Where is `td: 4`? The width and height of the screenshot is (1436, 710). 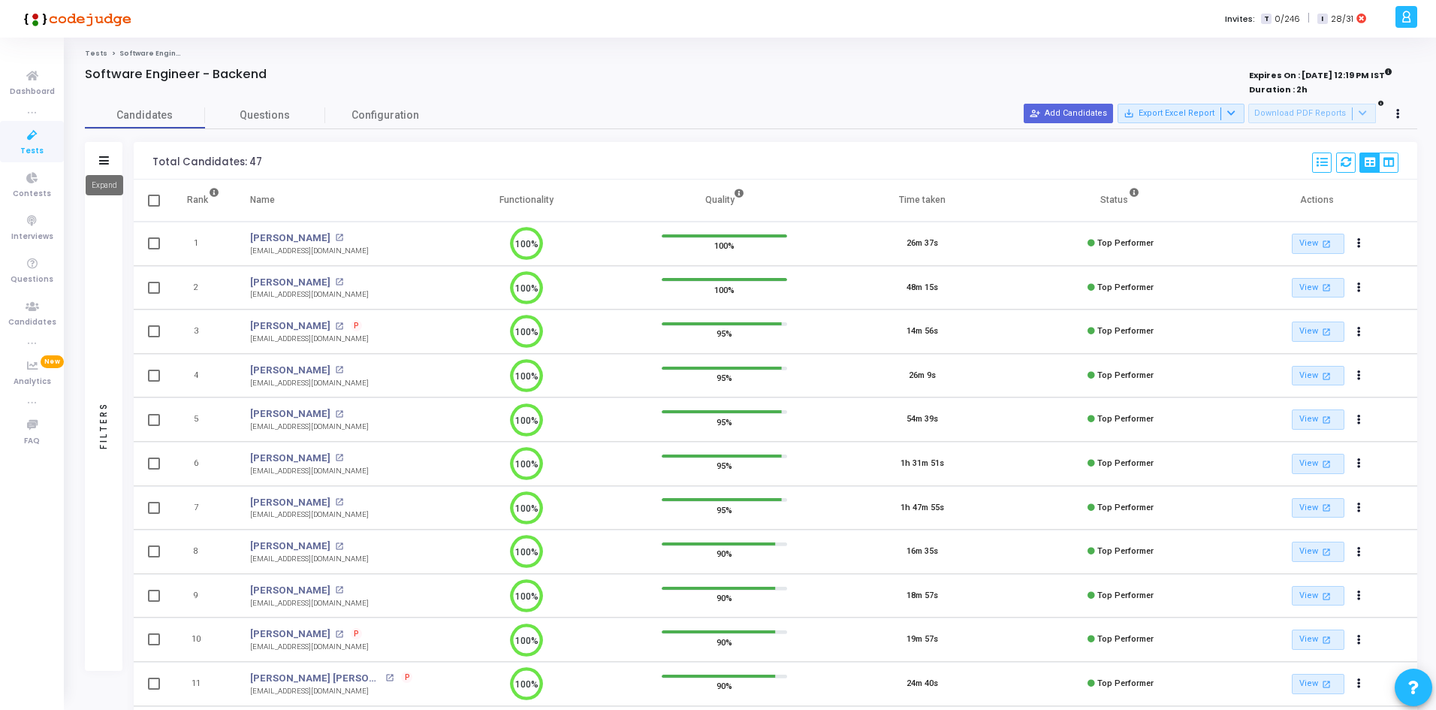 td: 4 is located at coordinates (203, 376).